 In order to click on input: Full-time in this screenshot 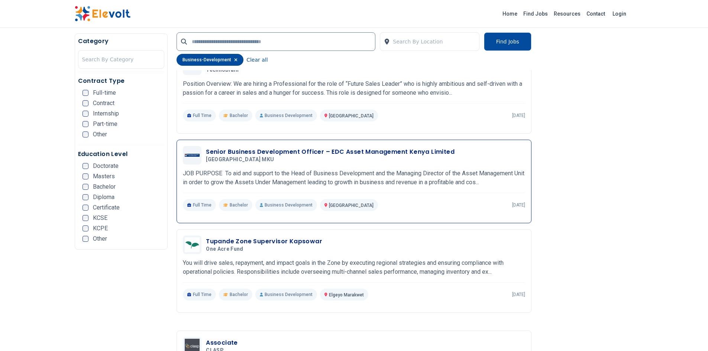, I will do `click(85, 93)`.